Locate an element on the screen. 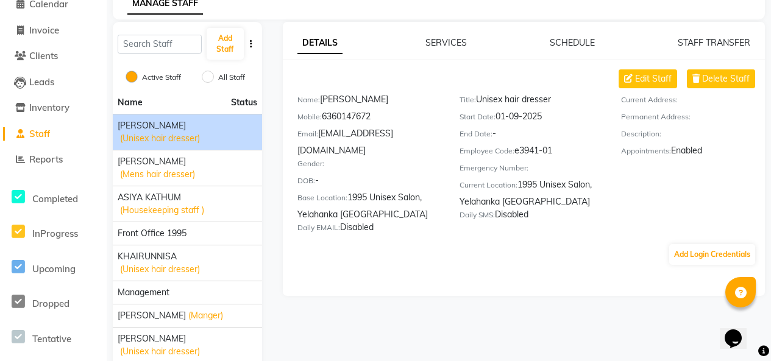 Image resolution: width=771 pixels, height=361 pixels. span: ASIYA KATHUM is located at coordinates (149, 197).